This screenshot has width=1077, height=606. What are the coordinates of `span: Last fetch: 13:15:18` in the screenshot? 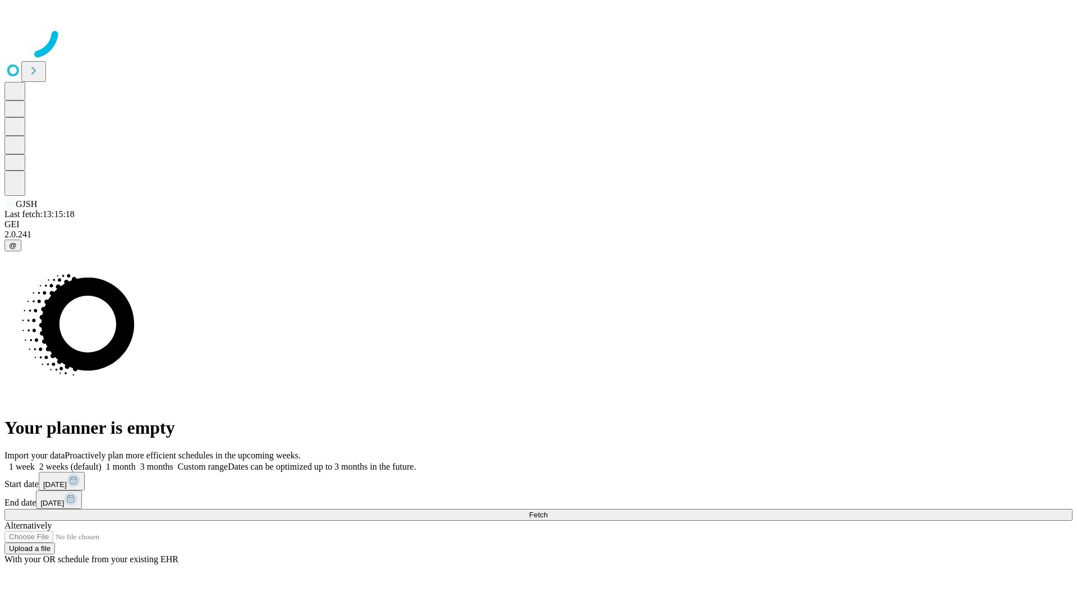 It's located at (39, 214).